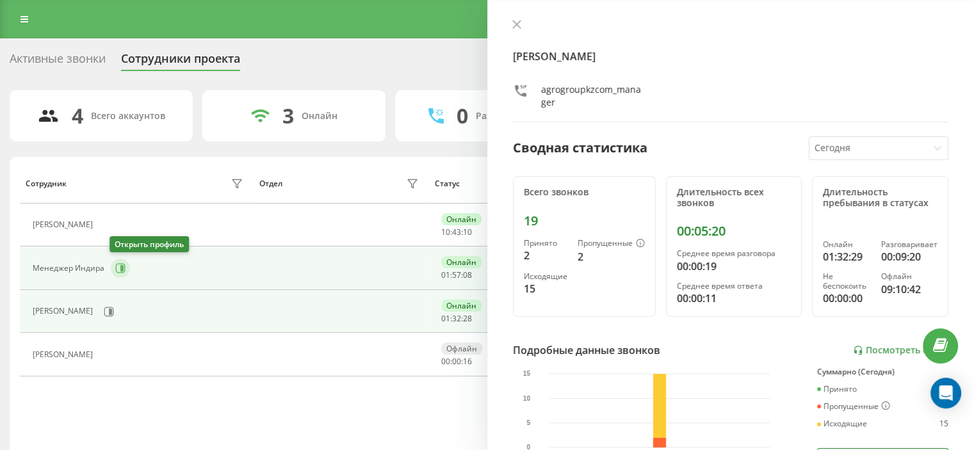 This screenshot has width=974, height=450. What do you see at coordinates (149, 244) in the screenshot?
I see `div: Открыть профиль` at bounding box center [149, 244].